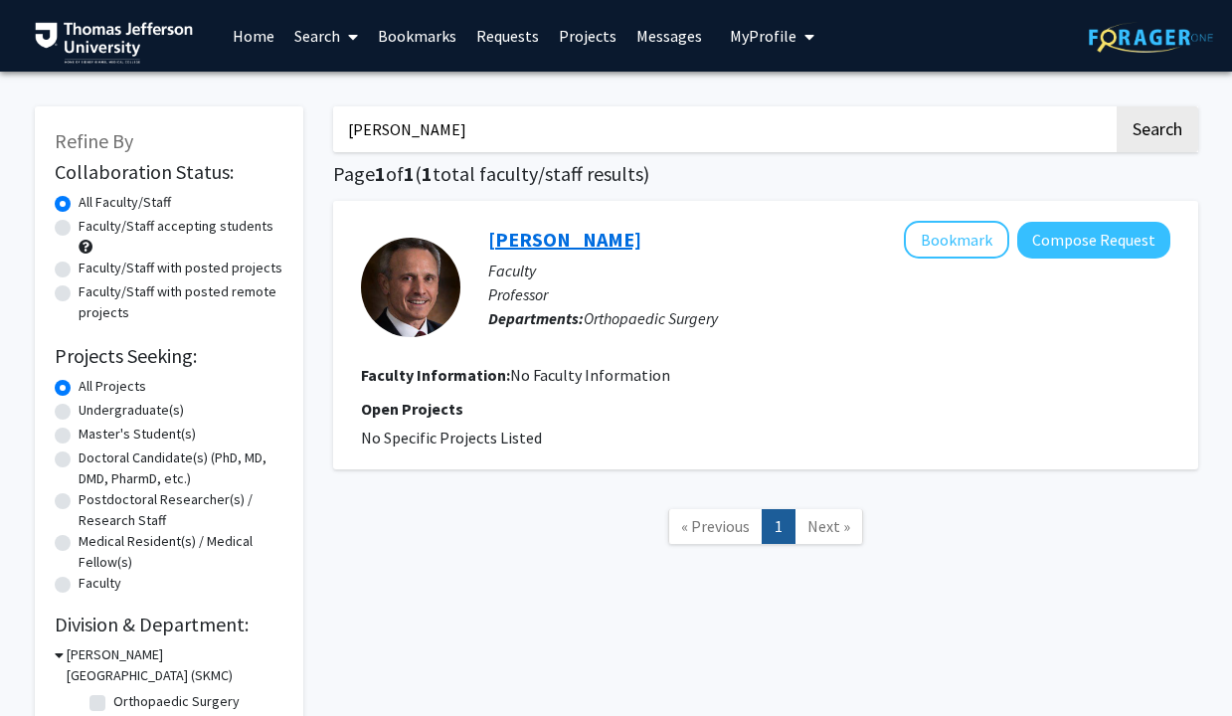 This screenshot has height=716, width=1232. I want to click on label: Faculty/Staff accepting students, so click(176, 226).